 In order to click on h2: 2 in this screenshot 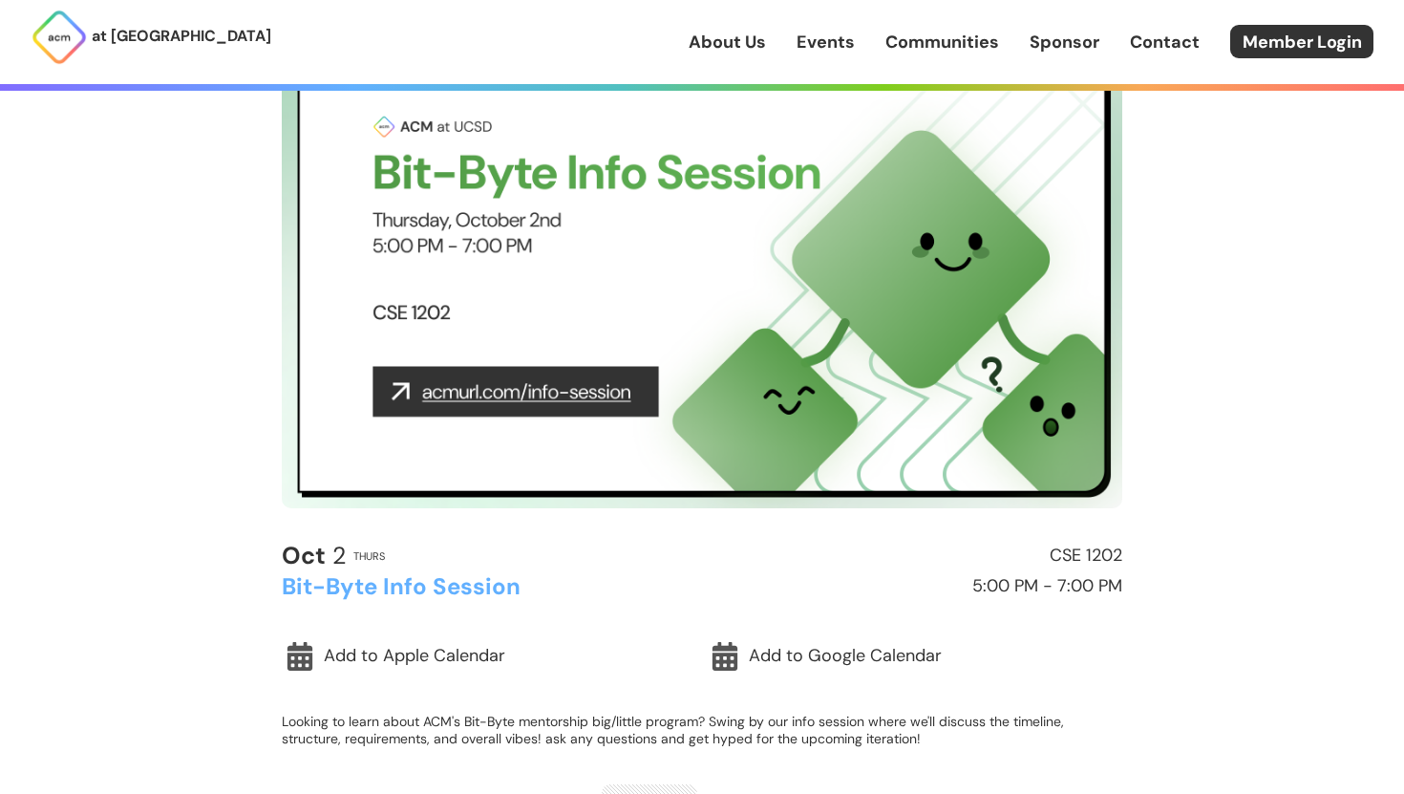, I will do `click(313, 556)`.